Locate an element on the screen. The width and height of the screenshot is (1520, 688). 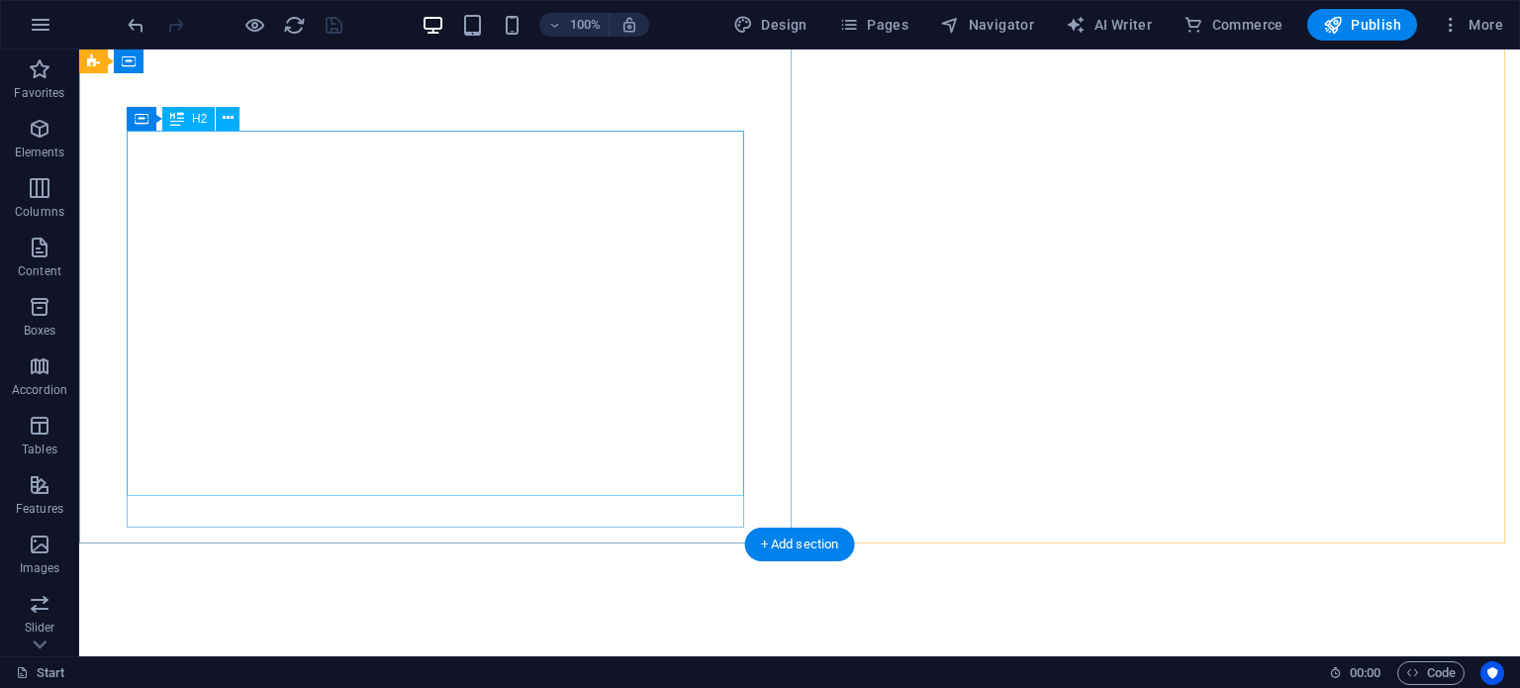
p: Accordion is located at coordinates (40, 390).